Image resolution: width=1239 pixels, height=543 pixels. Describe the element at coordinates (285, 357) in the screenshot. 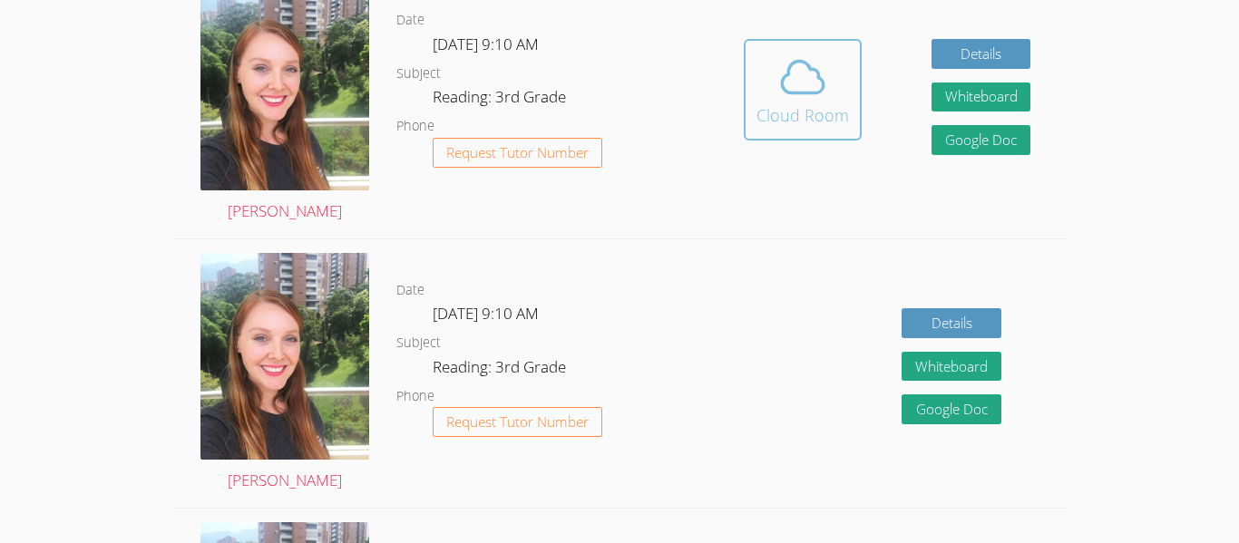

I see `img: avatar.png` at that location.